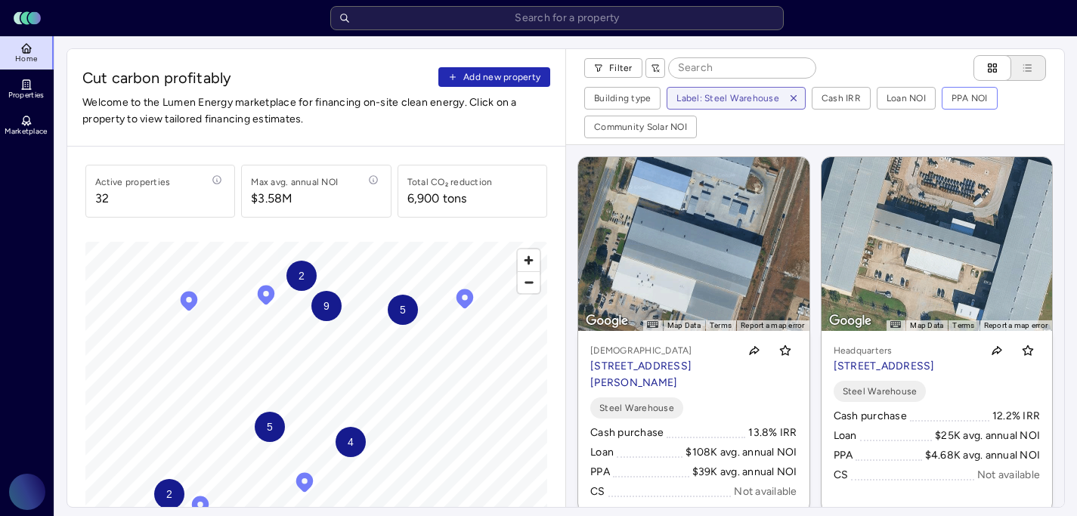 This screenshot has height=516, width=1077. Describe the element at coordinates (528, 282) in the screenshot. I see `button: Zoom out` at that location.